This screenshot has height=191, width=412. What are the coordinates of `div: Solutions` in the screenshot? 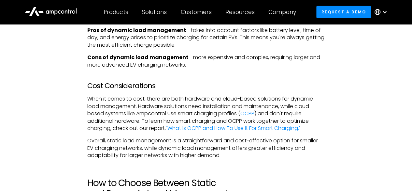 It's located at (154, 12).